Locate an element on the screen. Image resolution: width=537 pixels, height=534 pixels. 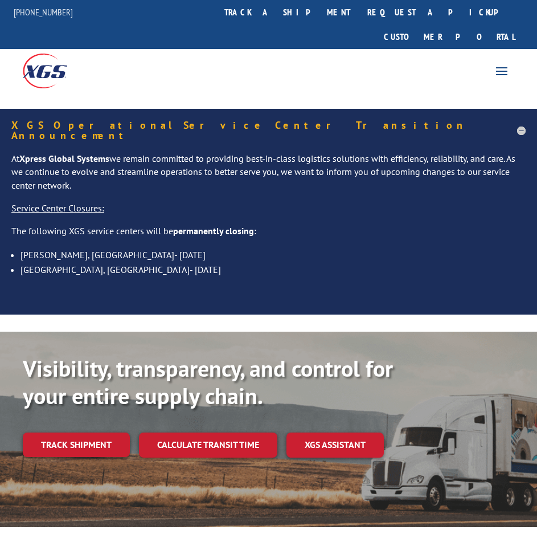
strong: Xpress Global Systems is located at coordinates (64, 158).